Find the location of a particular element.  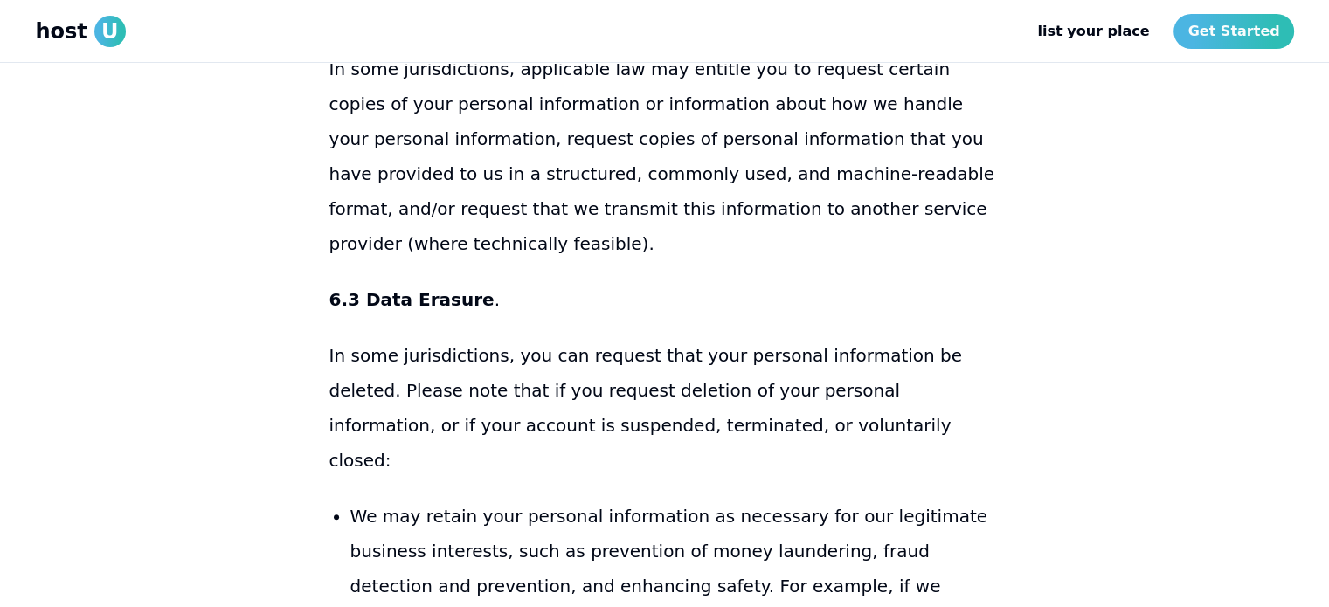

p: In some jurisdictions, you can request that your personal information be deleted. Please note tha... is located at coordinates (665, 408).